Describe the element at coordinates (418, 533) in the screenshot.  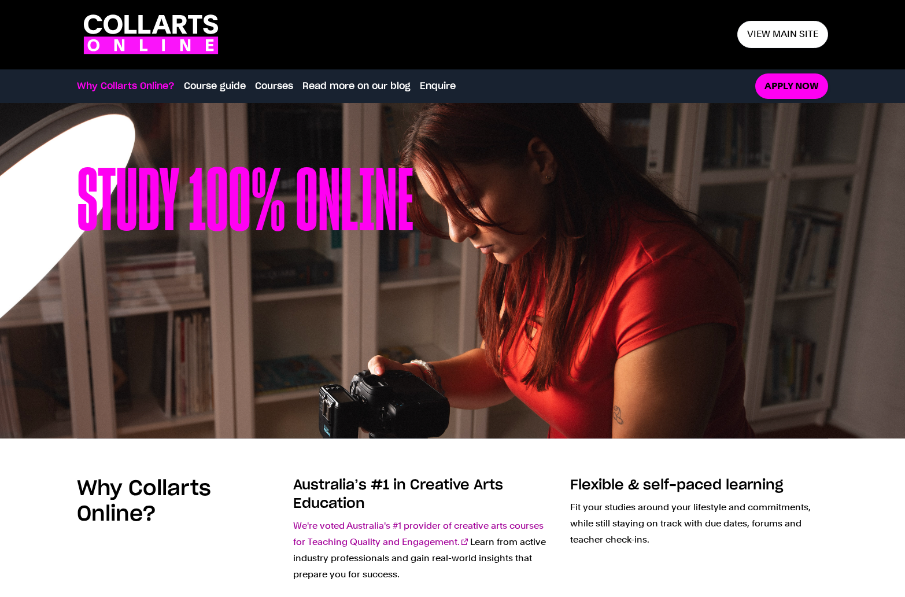
I see `a: We're voted Australia's #1 provider of creative arts courses for Teaching Quality and Engagement.` at that location.